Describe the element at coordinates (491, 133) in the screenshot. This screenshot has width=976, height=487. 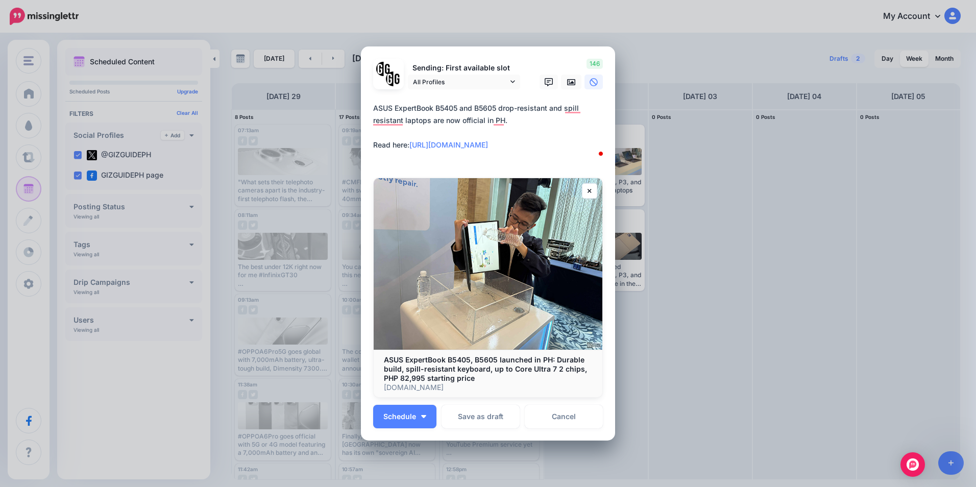
I see `textarea: To enrich screen reader interactions, please activate Accessibility in Grammarly extension settings` at that location.